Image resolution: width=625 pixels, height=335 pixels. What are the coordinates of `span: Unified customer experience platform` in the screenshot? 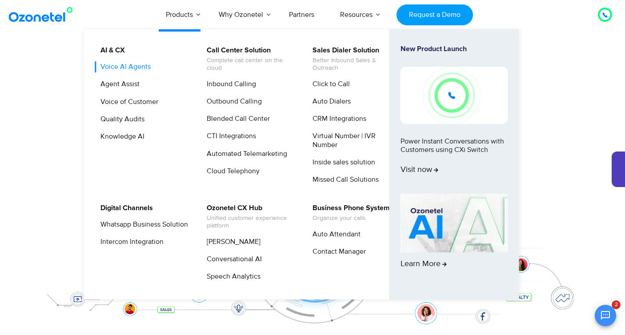 It's located at (250, 222).